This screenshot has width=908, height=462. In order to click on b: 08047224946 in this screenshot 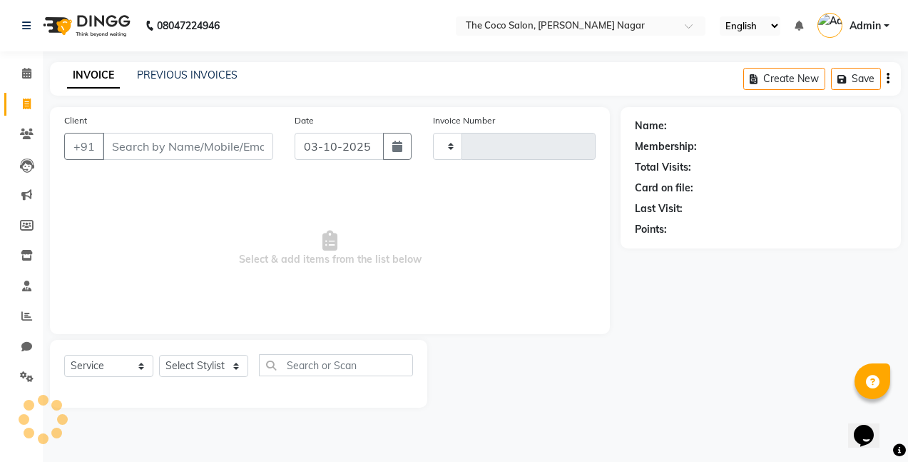, I will do `click(188, 26)`.